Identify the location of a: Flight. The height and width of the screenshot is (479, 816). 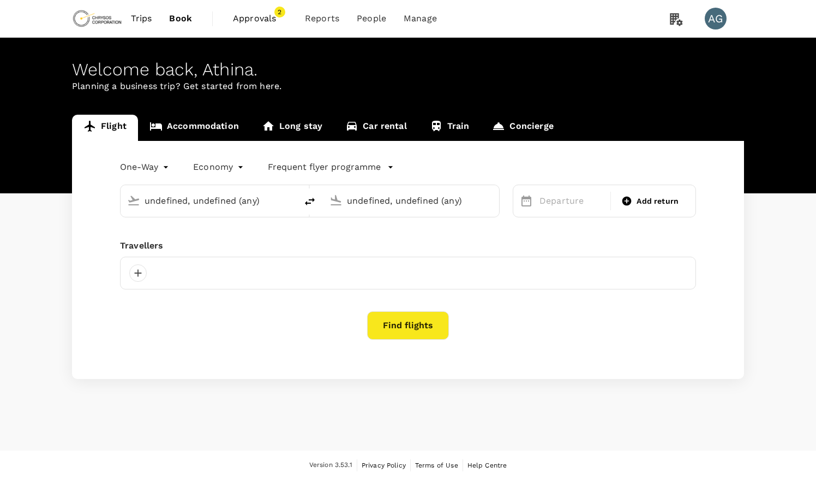
(105, 128).